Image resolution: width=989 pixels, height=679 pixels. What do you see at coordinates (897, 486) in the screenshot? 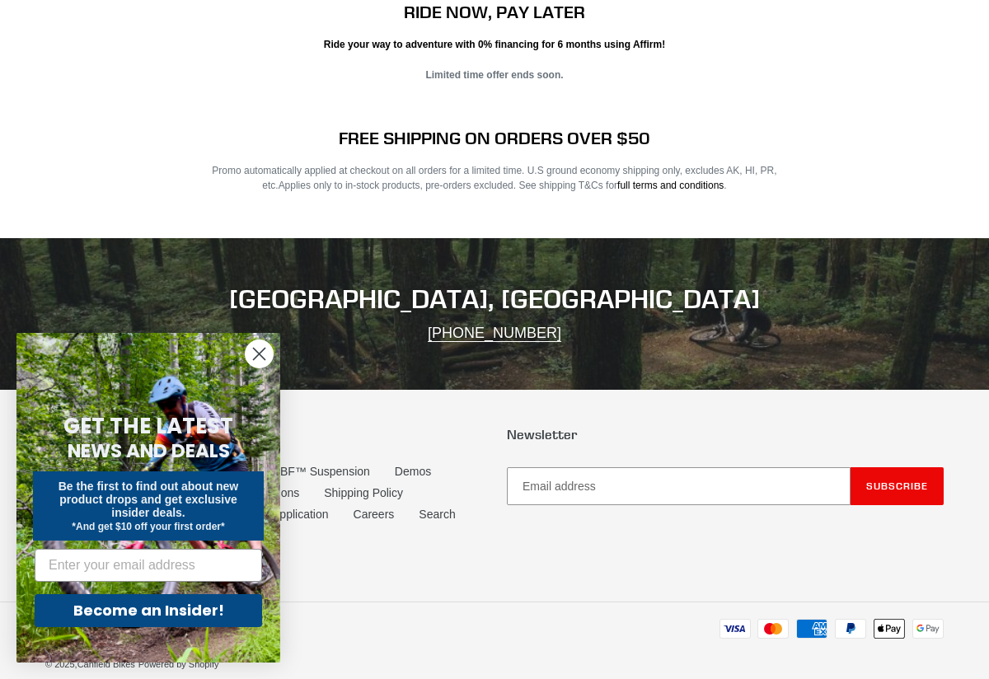
I see `button: Subscribe` at bounding box center [897, 486].